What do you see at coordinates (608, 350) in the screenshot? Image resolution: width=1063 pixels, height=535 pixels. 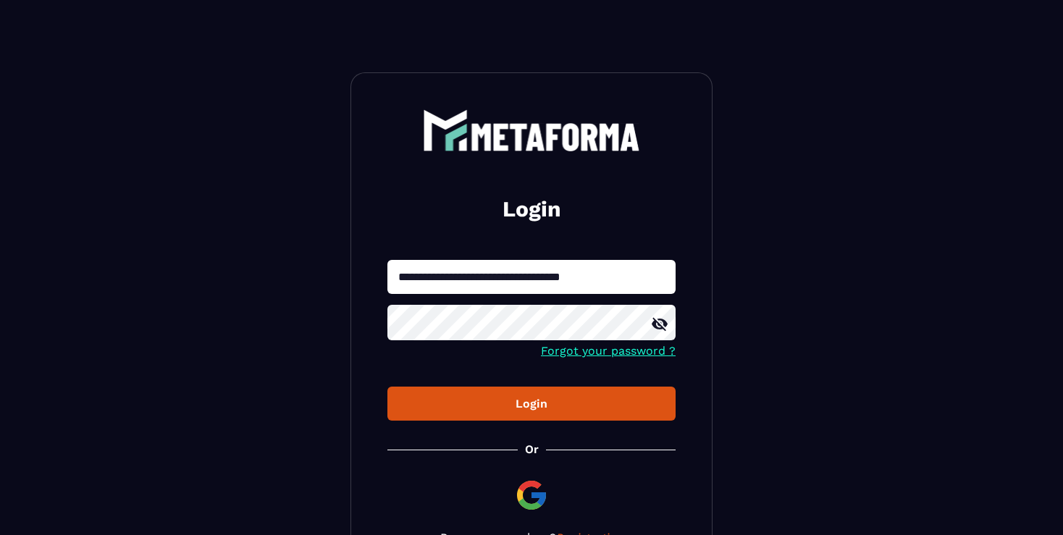 I see `a: Forgot your password ?` at bounding box center [608, 350].